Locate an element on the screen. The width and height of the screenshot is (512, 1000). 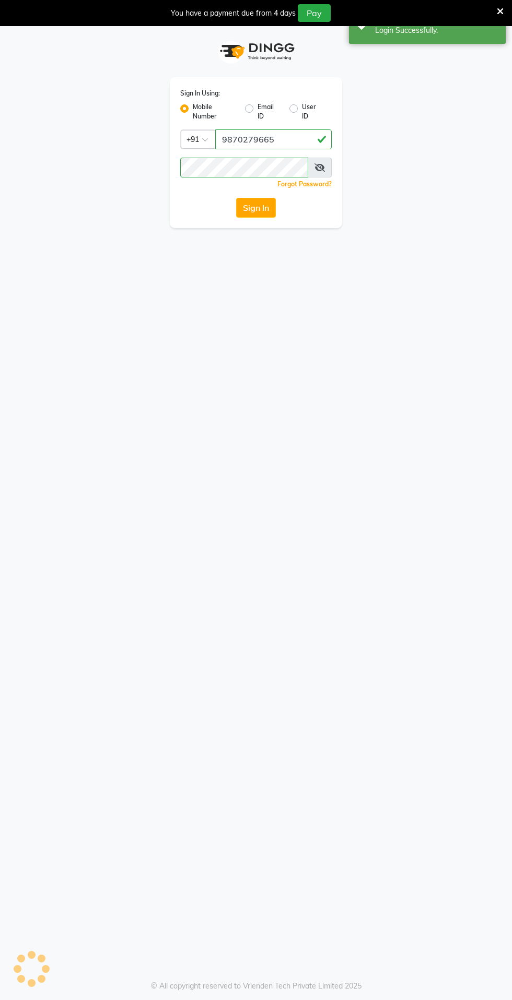
img: logo1.svg is located at coordinates (256, 51).